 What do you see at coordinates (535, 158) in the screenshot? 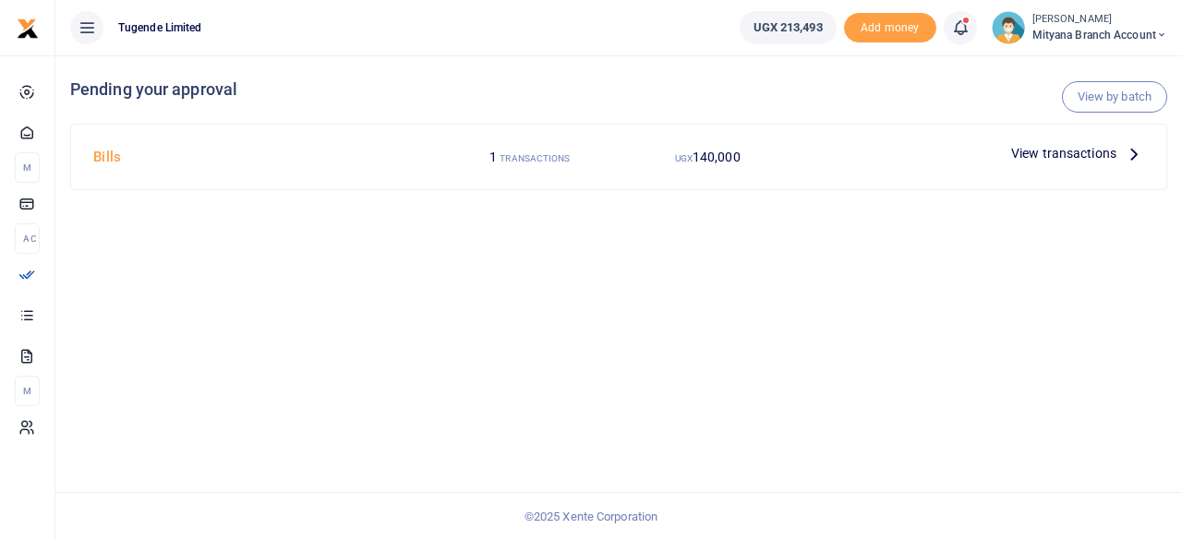
I see `small: TRANSACTIONS` at bounding box center [535, 158].